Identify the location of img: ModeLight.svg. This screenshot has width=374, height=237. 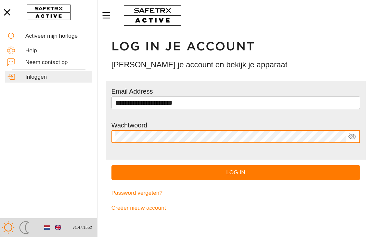
(8, 227).